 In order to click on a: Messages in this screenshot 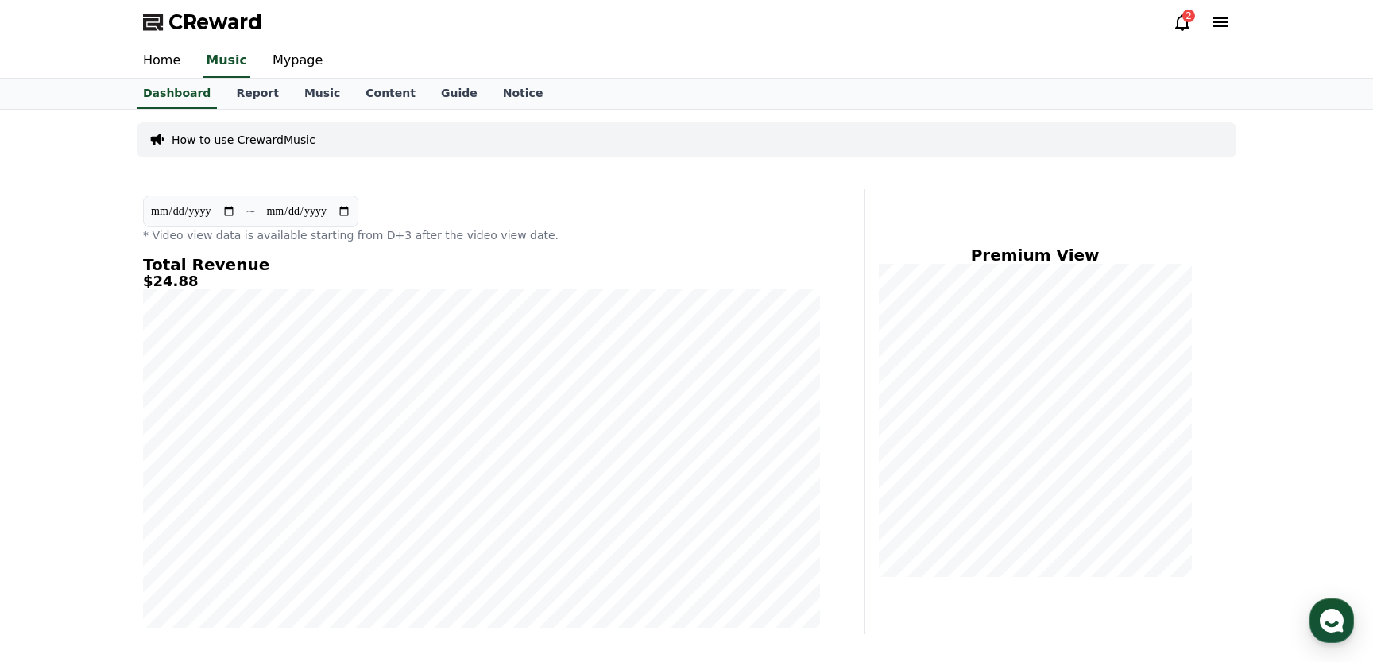, I will do `click(155, 523)`.